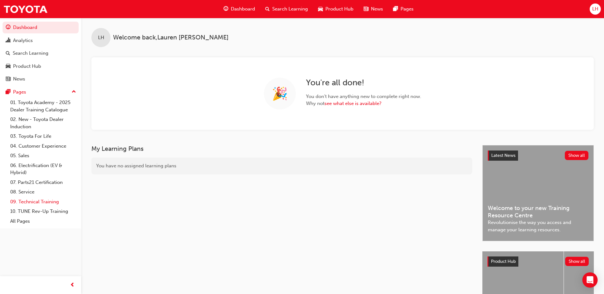 The image size is (604, 294). I want to click on a: News, so click(40, 79).